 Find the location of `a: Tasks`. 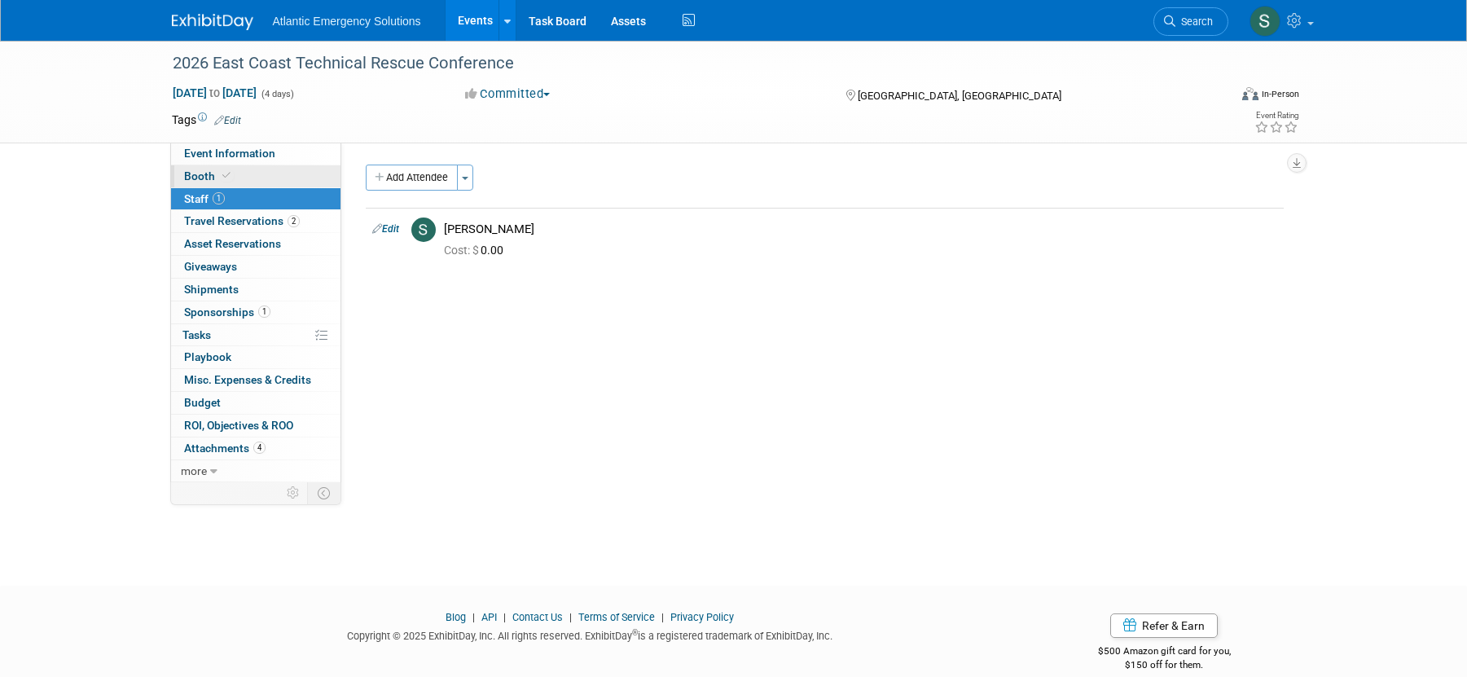

a: Tasks is located at coordinates (256, 335).